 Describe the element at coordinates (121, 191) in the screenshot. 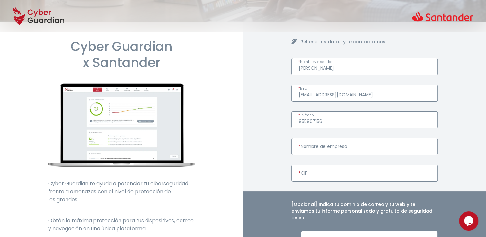

I see `p: Cyber Guardian te ayuda a potenciar tu ciberseguridad frente a amenazas con el nivel de protecció...` at that location.